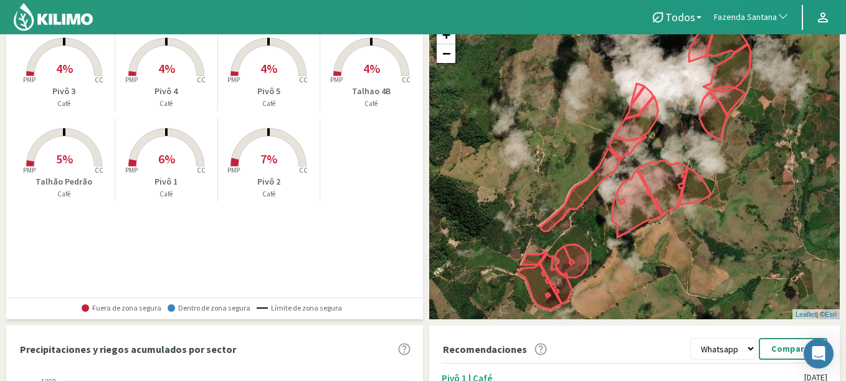  I want to click on span: 5%, so click(64, 158).